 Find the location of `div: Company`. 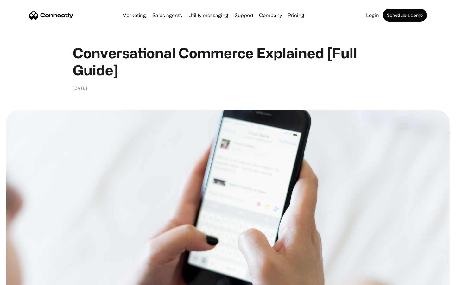

div: Company is located at coordinates (270, 15).